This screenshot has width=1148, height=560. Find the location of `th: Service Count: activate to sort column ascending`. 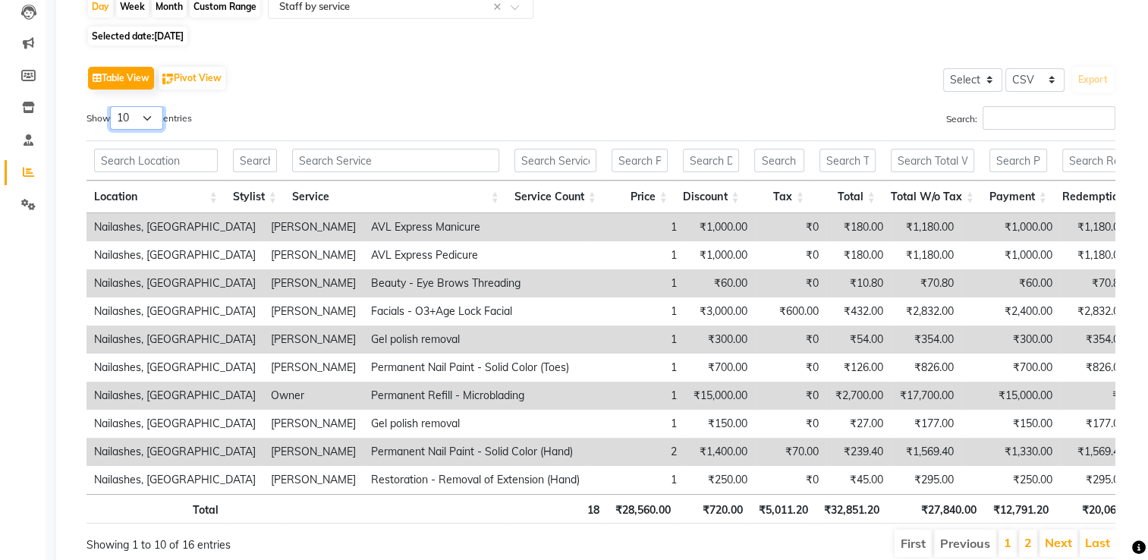

th: Service Count: activate to sort column ascending is located at coordinates (556, 197).